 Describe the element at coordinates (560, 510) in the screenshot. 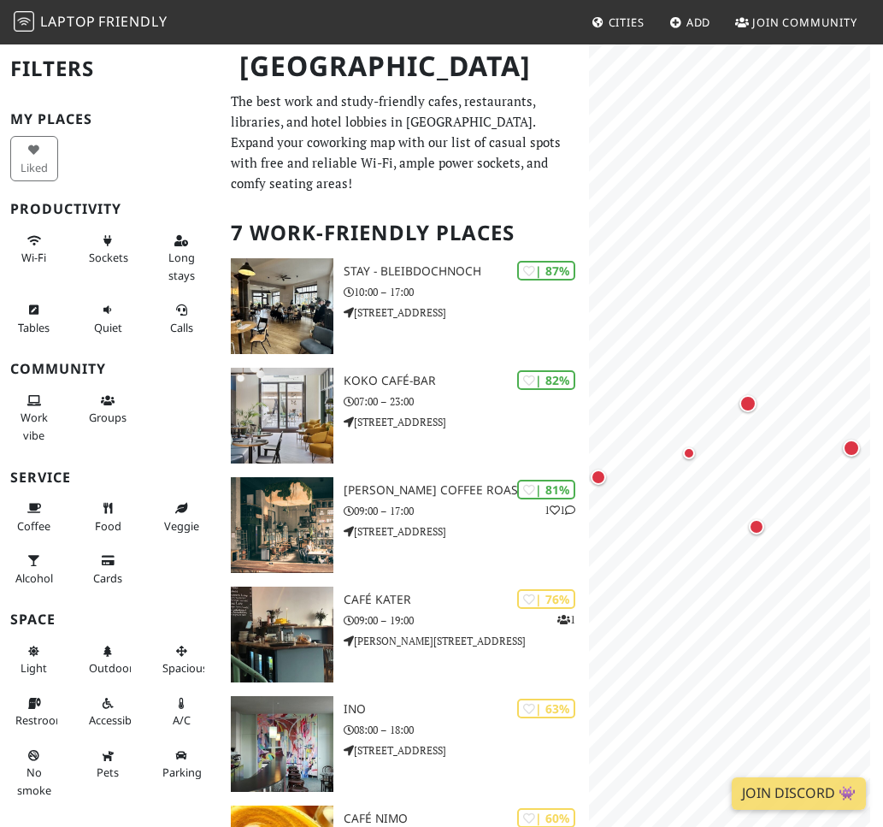

I see `p: 1 1` at that location.